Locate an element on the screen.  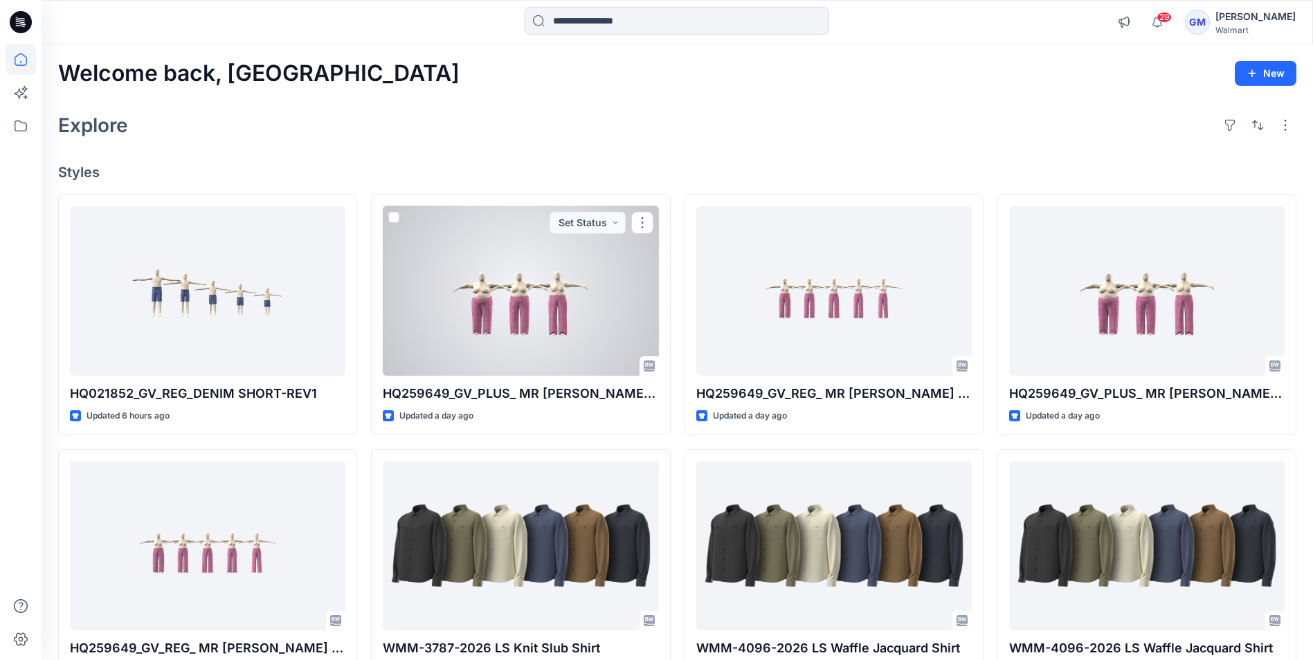
div: Walmart is located at coordinates (1255, 30).